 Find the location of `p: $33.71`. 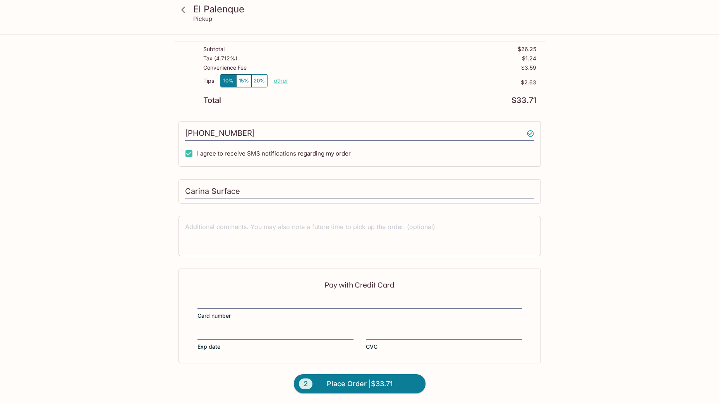

p: $33.71 is located at coordinates (524, 100).